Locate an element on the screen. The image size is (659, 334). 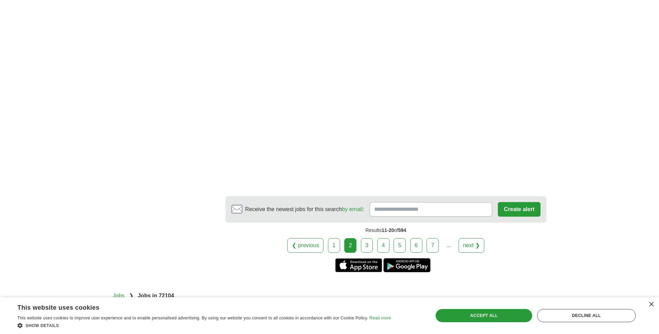
div: Decline all is located at coordinates (586, 316).